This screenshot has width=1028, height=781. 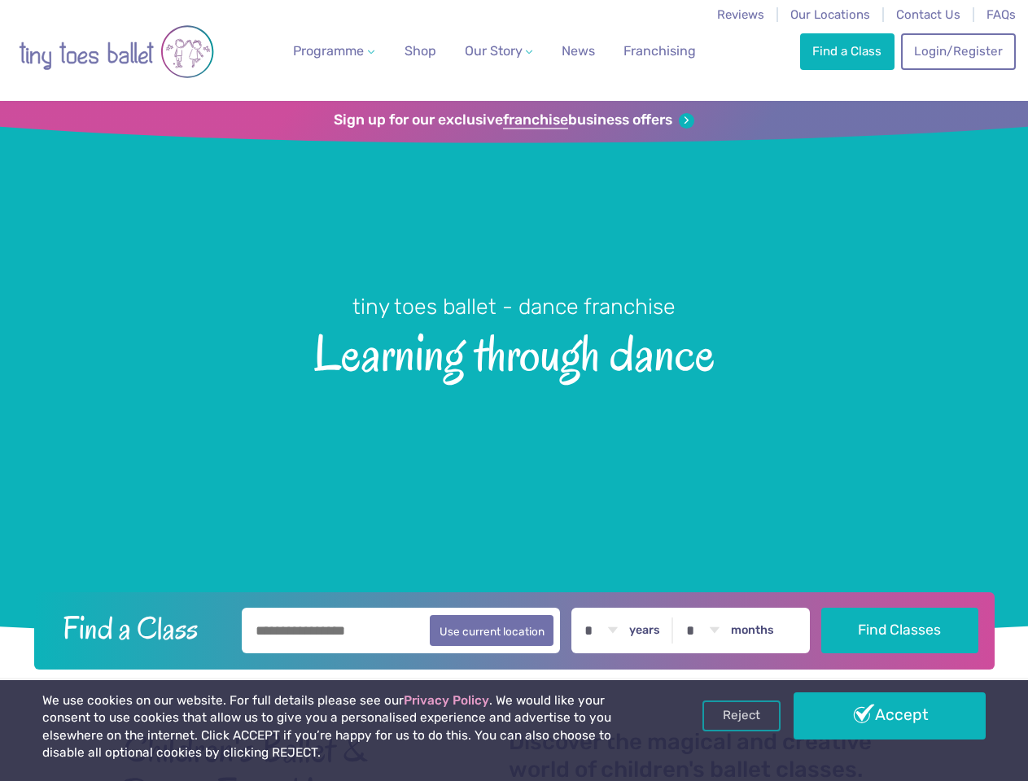 What do you see at coordinates (420, 51) in the screenshot?
I see `a: Shop` at bounding box center [420, 51].